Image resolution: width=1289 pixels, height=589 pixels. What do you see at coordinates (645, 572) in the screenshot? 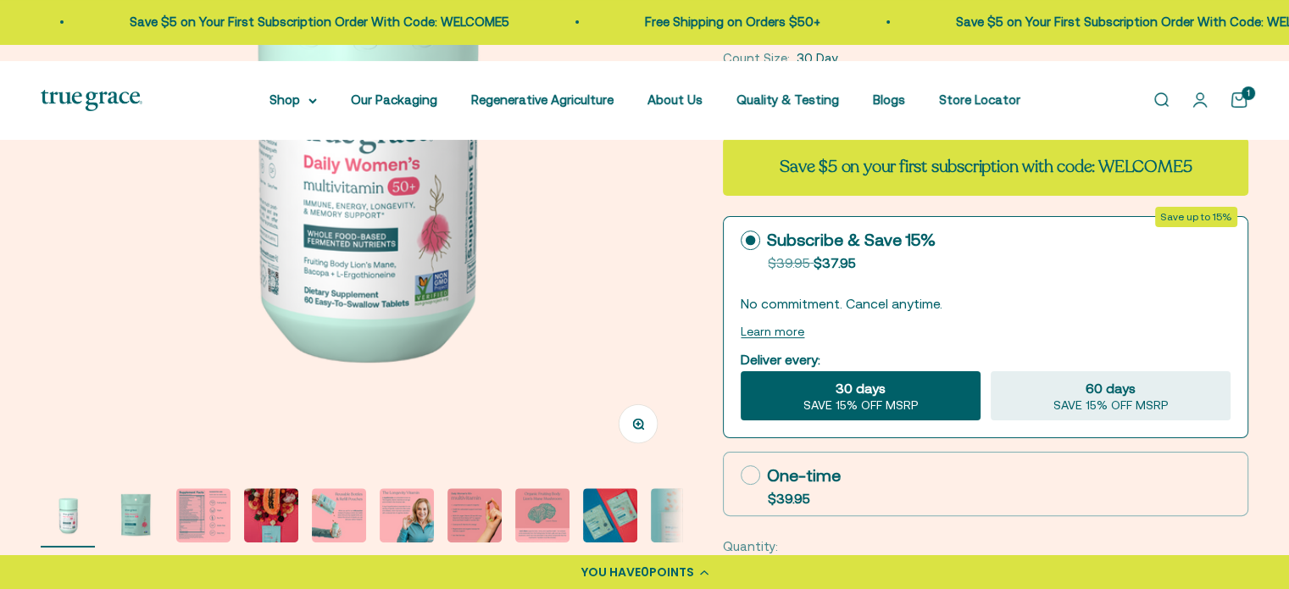
I see `span: 0` at bounding box center [645, 572].